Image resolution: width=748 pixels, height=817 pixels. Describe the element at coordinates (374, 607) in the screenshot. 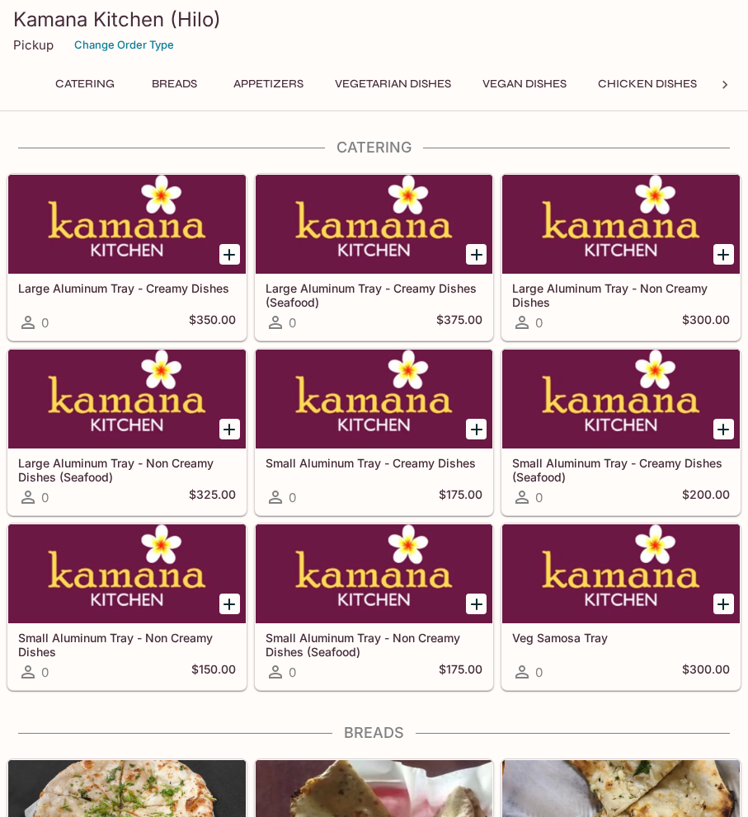

I see `a: Small Aluminum Tray - Non Creamy Dishes (Seafood)0$175.00` at that location.